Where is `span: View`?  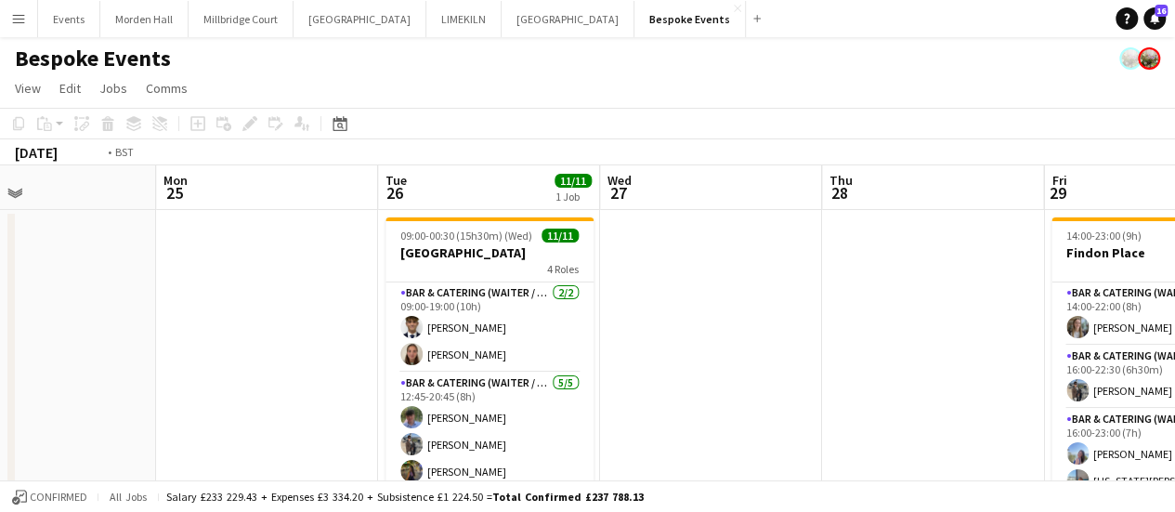 span: View is located at coordinates (28, 88).